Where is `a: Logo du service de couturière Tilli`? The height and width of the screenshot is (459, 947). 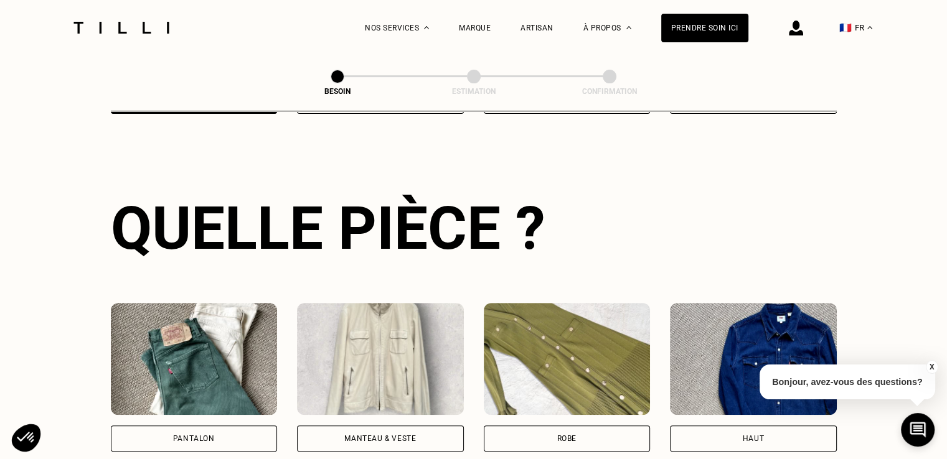 a: Logo du service de couturière Tilli is located at coordinates (121, 27).